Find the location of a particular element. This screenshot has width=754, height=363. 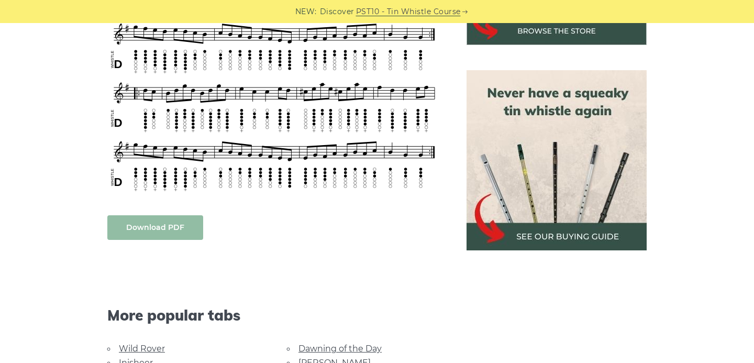

img: tin whistle buying guide is located at coordinates (557, 160).